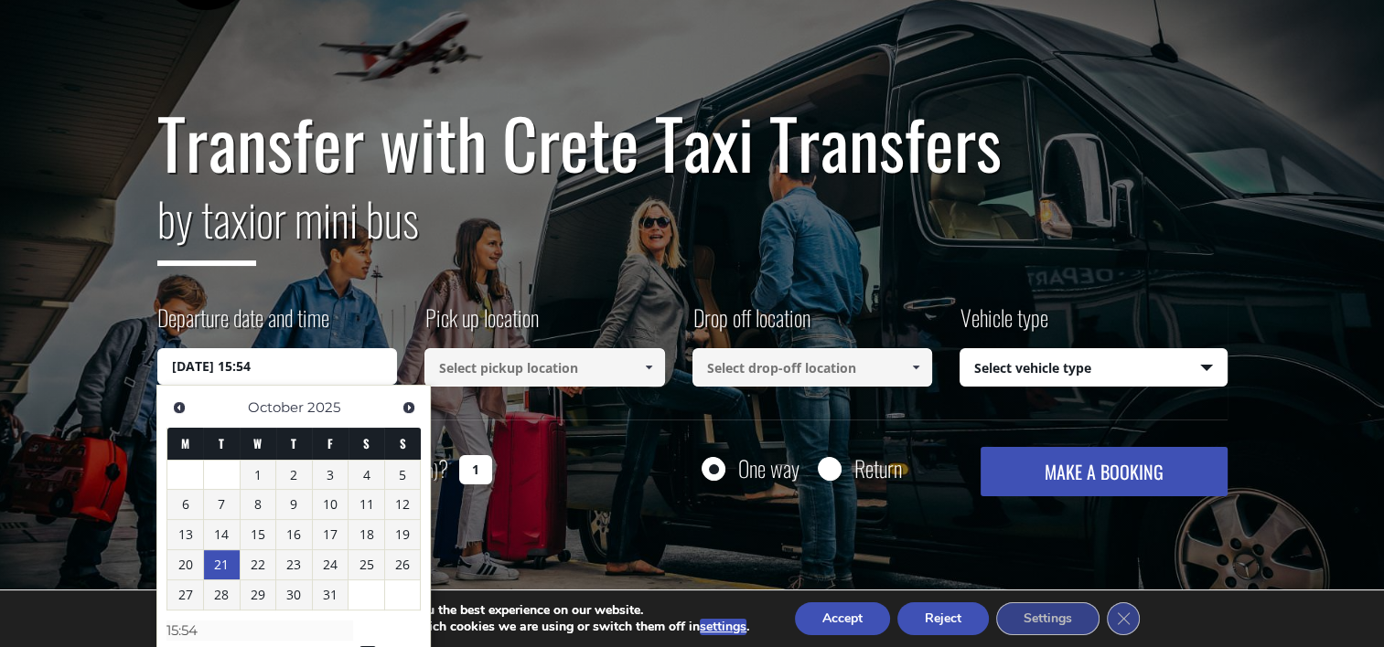 Image resolution: width=1384 pixels, height=647 pixels. I want to click on a: 19, so click(402, 535).